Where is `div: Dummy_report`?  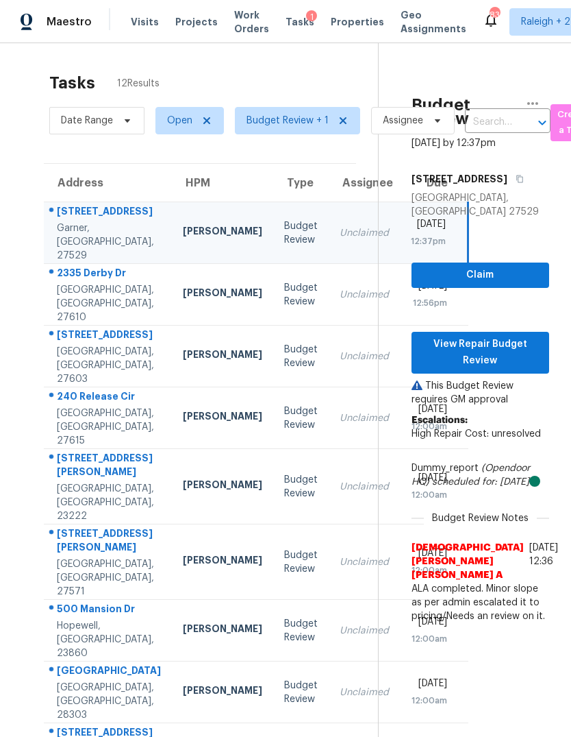
div: Dummy_report is located at coordinates (480, 475).